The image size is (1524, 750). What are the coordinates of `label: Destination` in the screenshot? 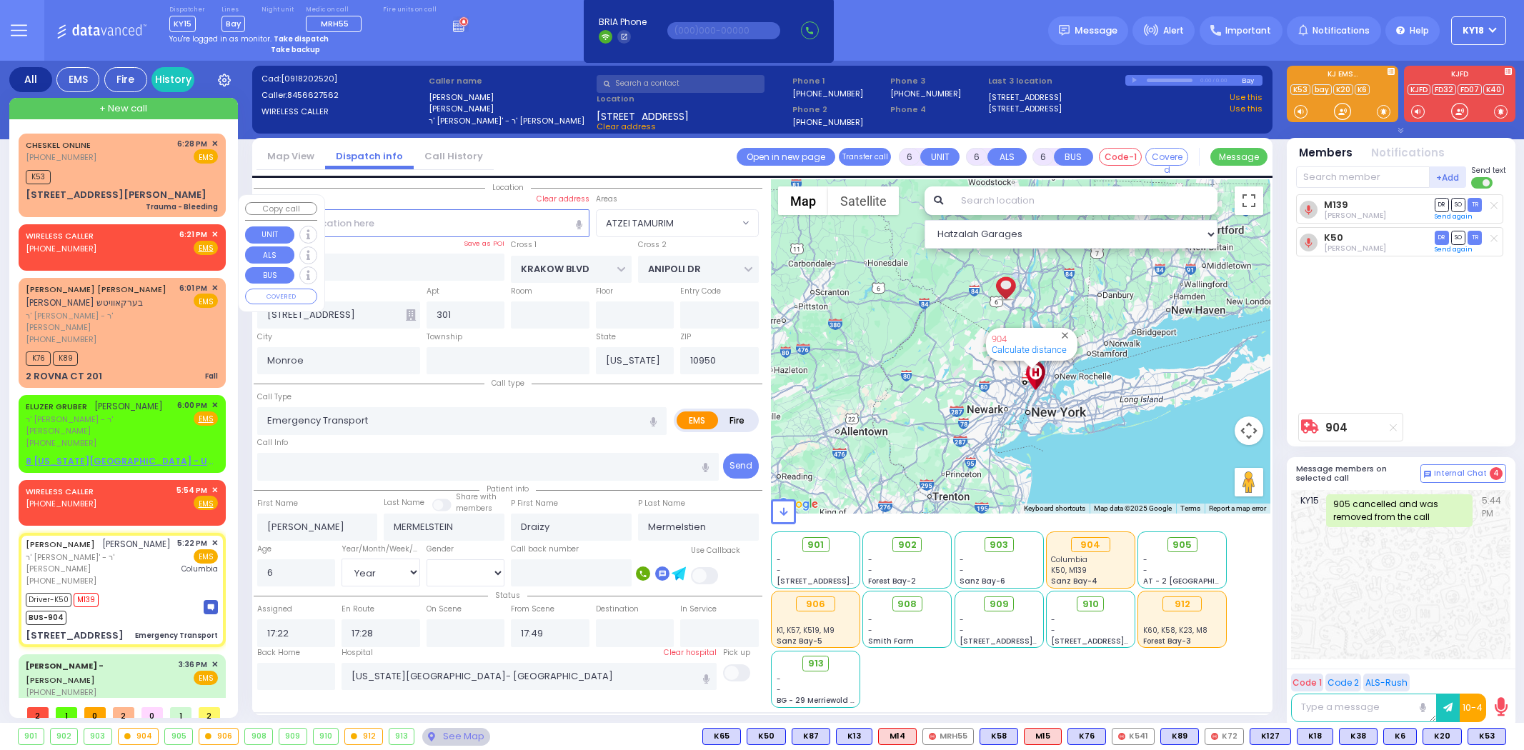 It's located at (617, 609).